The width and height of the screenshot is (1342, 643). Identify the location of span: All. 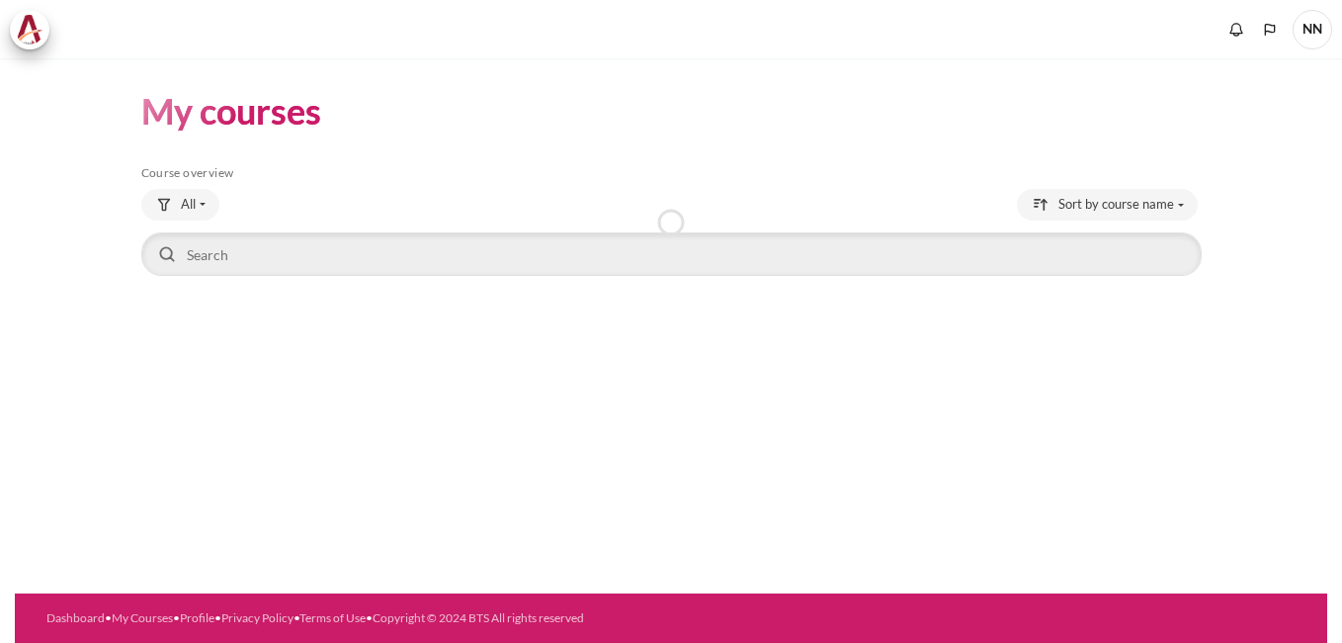
(188, 205).